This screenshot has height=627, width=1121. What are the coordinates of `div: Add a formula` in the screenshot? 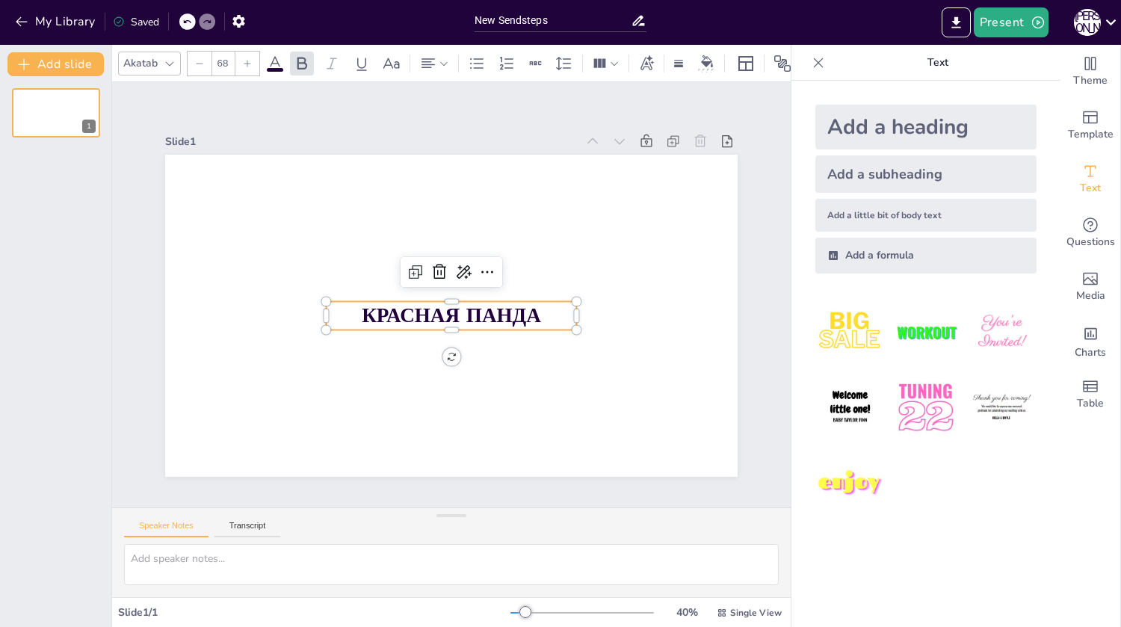 It's located at (926, 256).